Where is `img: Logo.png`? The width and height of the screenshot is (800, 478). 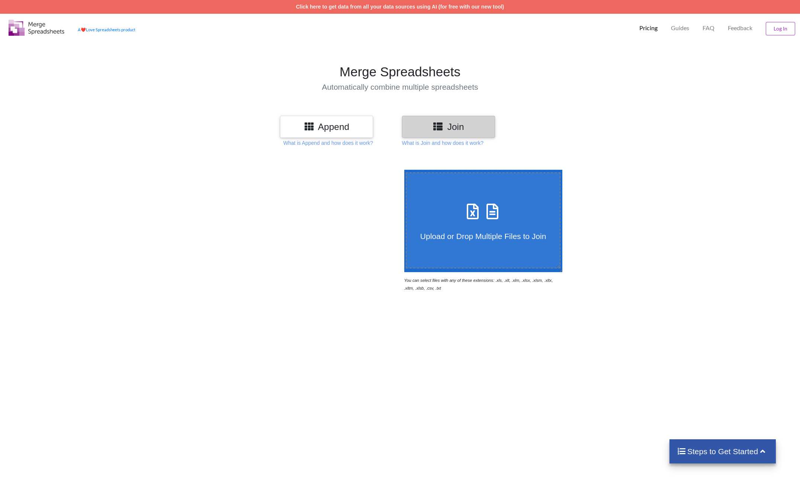 img: Logo.png is located at coordinates (36, 28).